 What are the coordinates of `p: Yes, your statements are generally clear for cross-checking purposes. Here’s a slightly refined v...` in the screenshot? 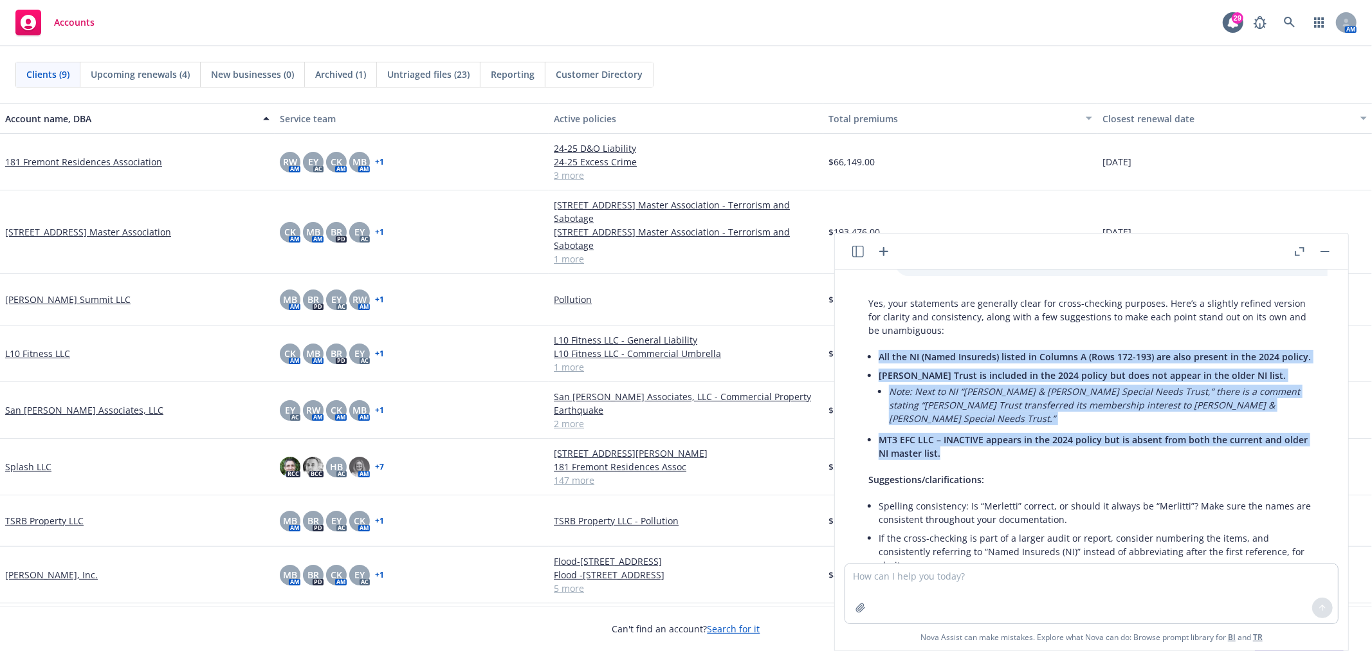 It's located at (1091, 316).